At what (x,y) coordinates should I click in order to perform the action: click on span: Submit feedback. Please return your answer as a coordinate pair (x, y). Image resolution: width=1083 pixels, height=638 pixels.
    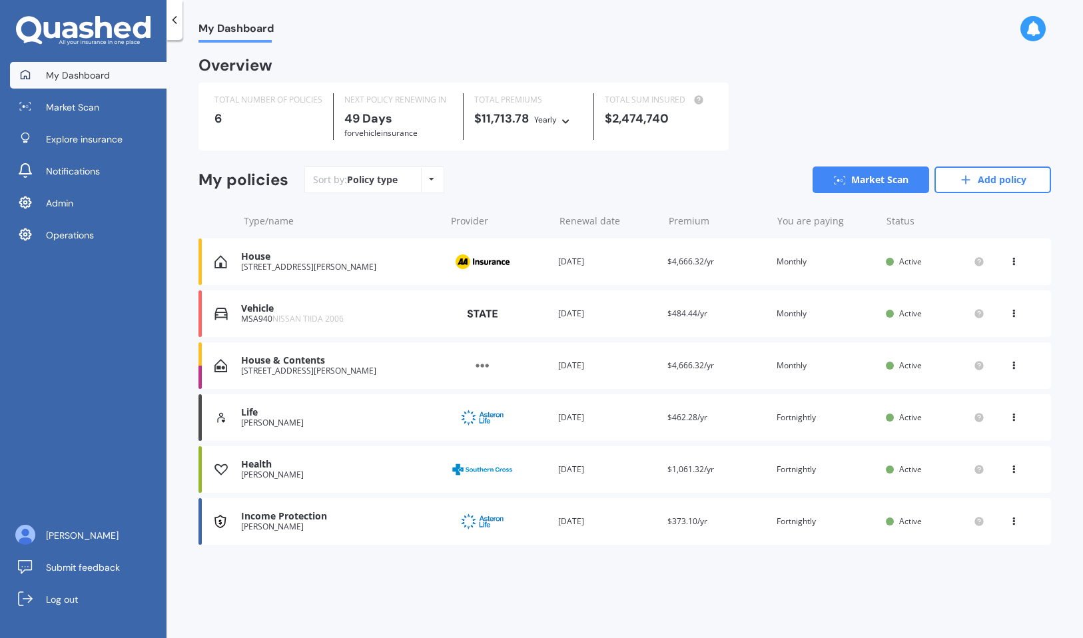
    Looking at the image, I should click on (83, 567).